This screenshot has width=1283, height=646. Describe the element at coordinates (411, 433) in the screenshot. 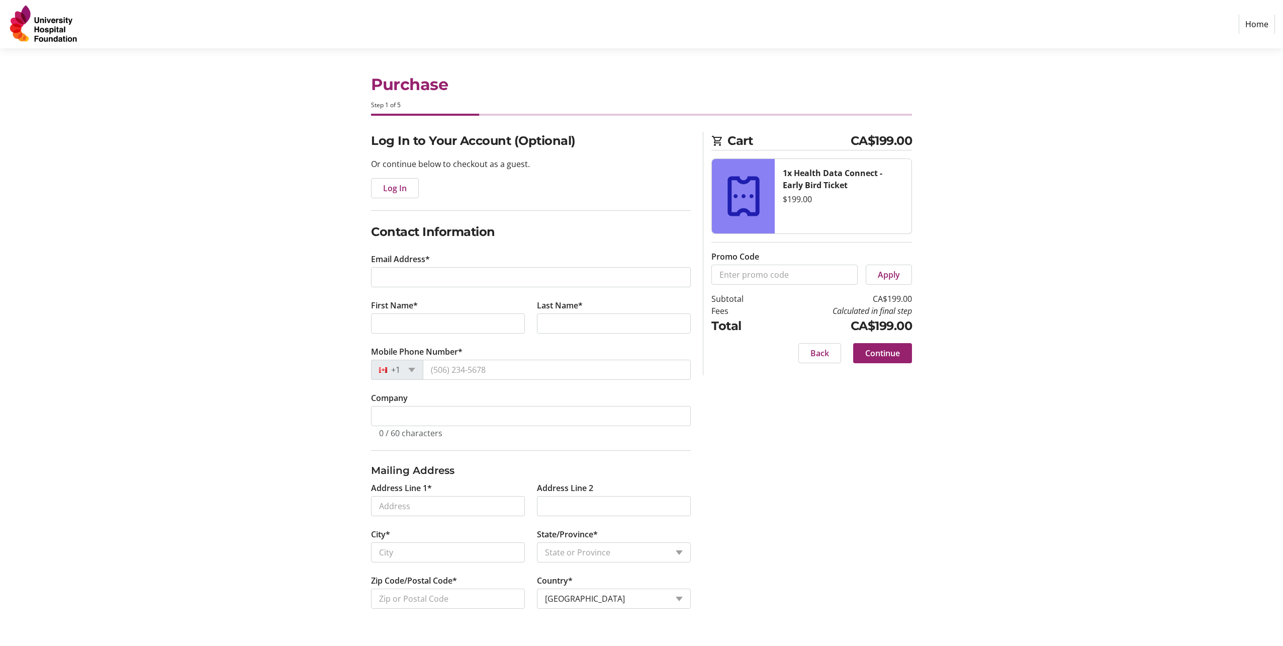

I see `tr-character-limit: 0 / 60 characters` at that location.